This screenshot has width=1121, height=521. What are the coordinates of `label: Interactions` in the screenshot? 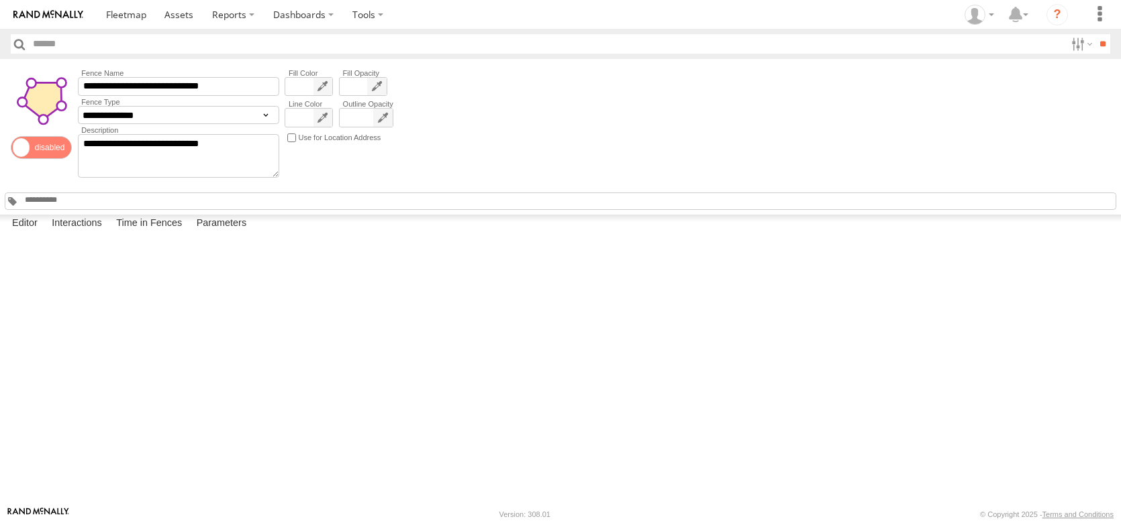 It's located at (77, 224).